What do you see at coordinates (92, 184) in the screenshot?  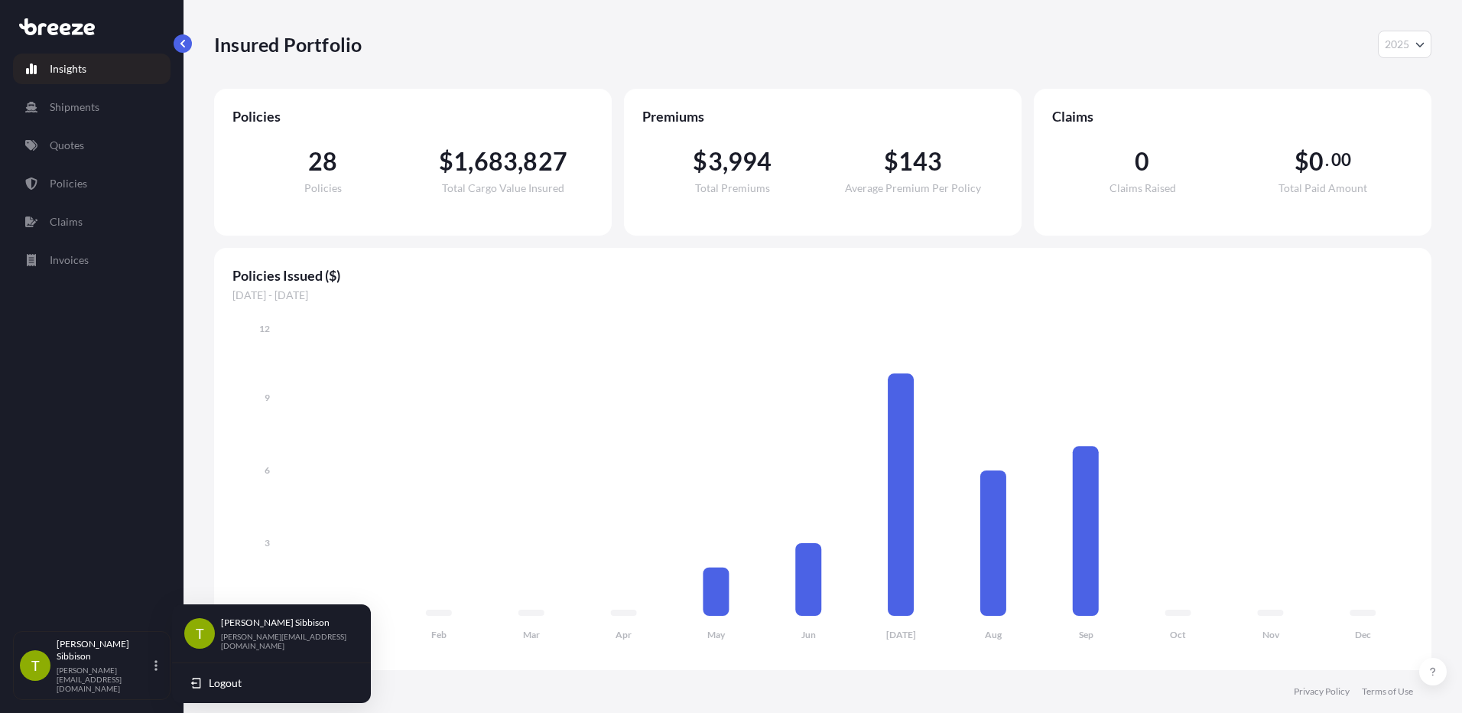 I see `a: Policies` at bounding box center [92, 184].